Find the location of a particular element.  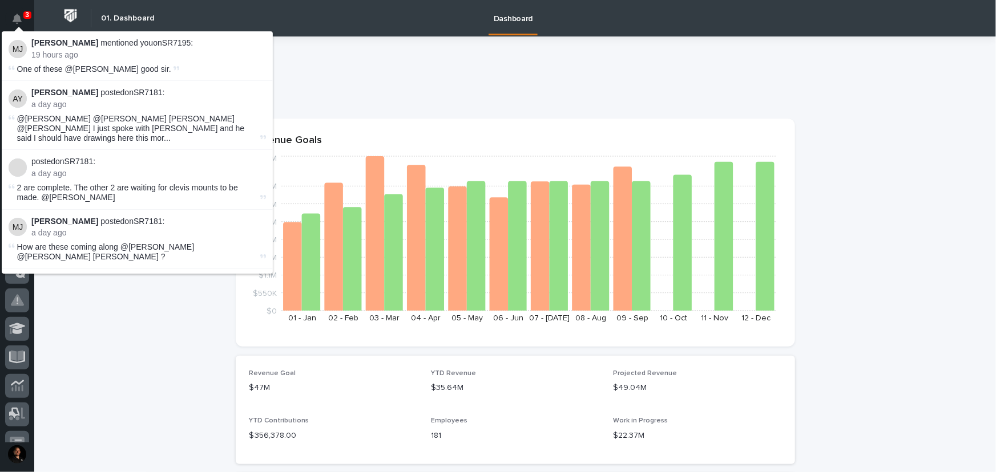

tspan: $2.75M is located at coordinates (264, 223).